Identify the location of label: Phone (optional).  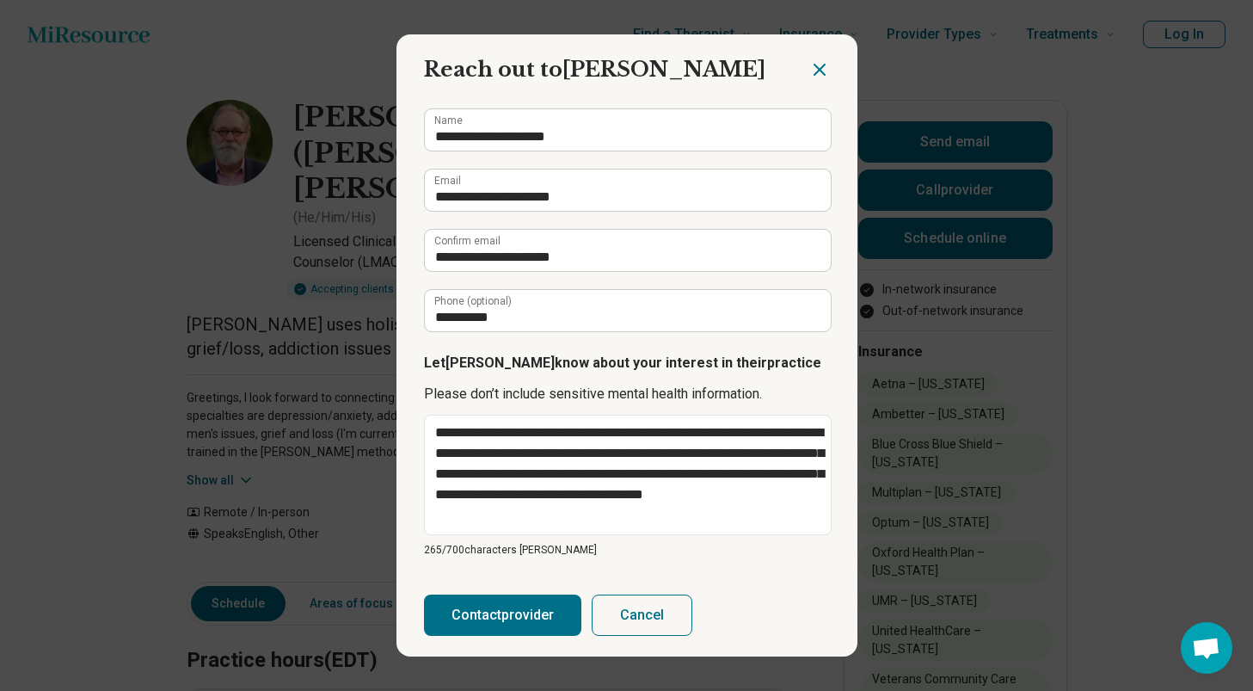
(473, 301).